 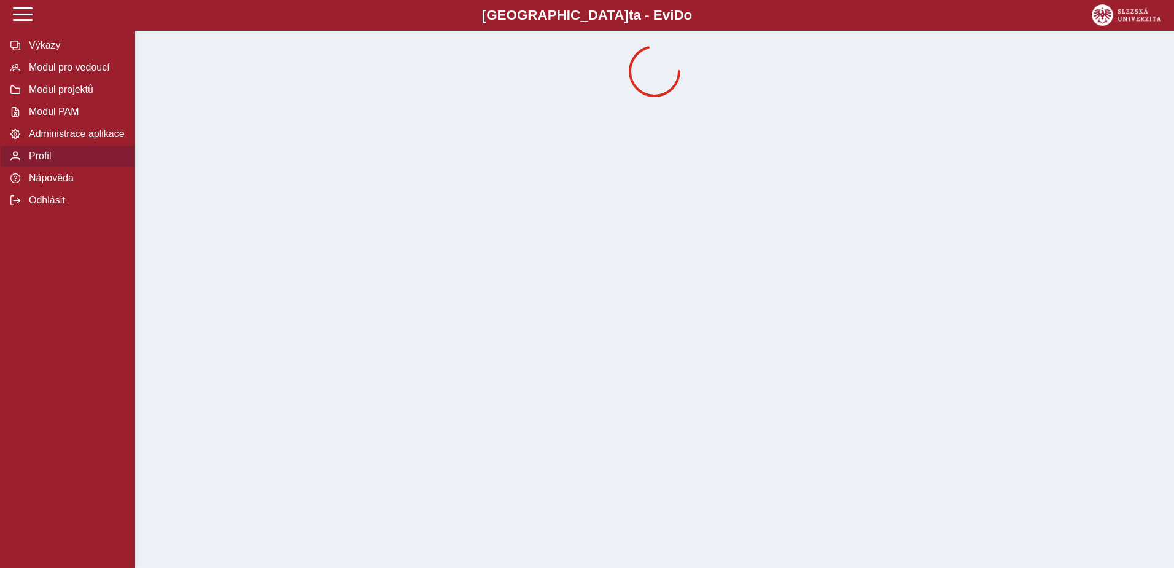 What do you see at coordinates (75, 178) in the screenshot?
I see `span: Nápověda` at bounding box center [75, 178].